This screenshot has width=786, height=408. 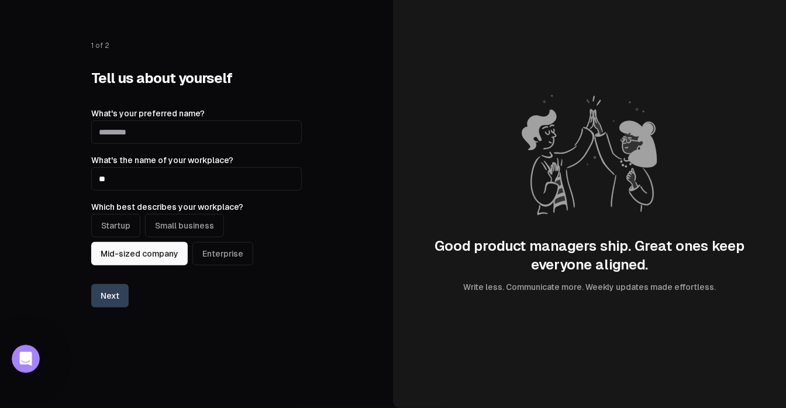 I want to click on button: Startup, so click(x=116, y=226).